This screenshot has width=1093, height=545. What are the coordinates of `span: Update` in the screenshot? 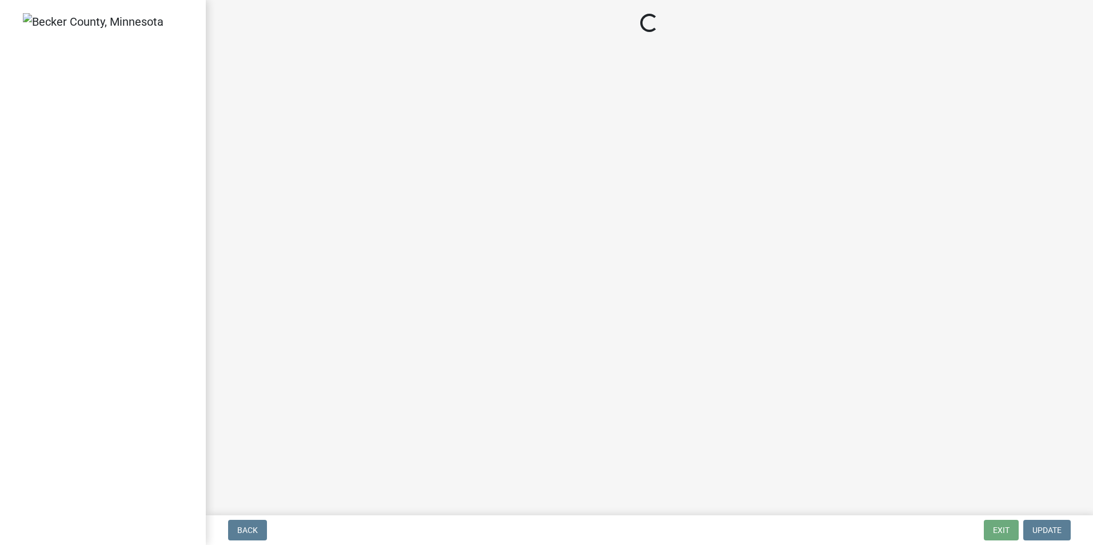 It's located at (1047, 530).